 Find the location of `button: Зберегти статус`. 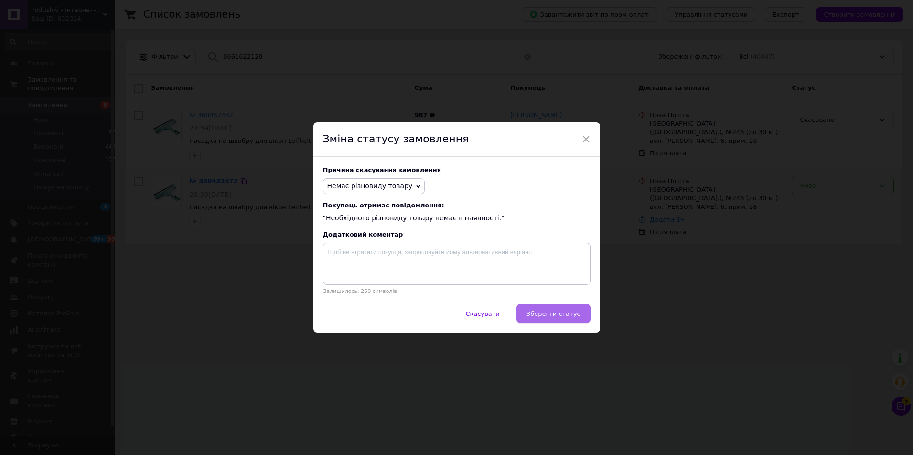

button: Зберегти статус is located at coordinates (553, 313).